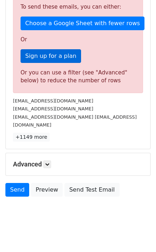  I want to click on a: Send Test Email, so click(92, 190).